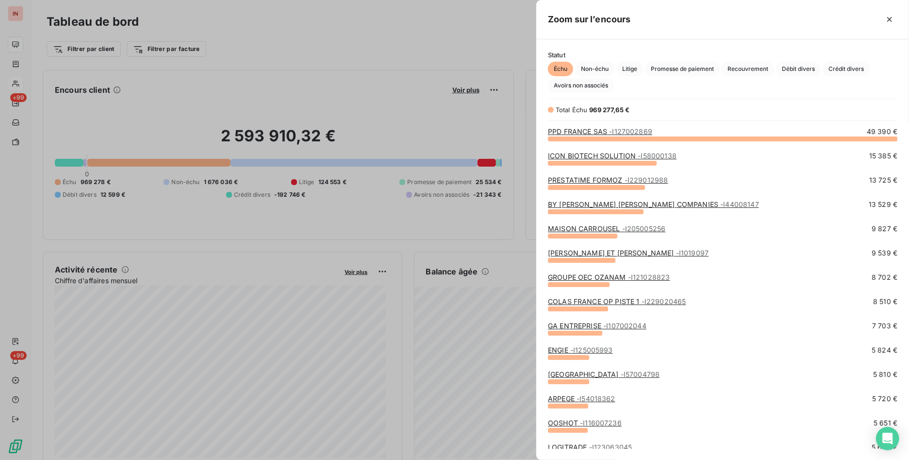 This screenshot has height=460, width=909. Describe the element at coordinates (592, 350) in the screenshot. I see `span: - I125005993` at that location.